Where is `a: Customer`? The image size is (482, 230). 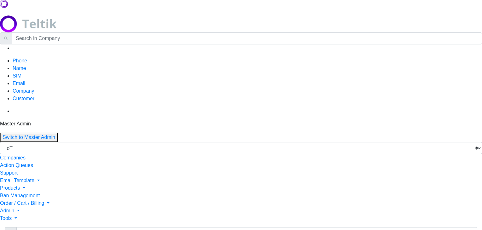
a: Customer is located at coordinates (23, 98).